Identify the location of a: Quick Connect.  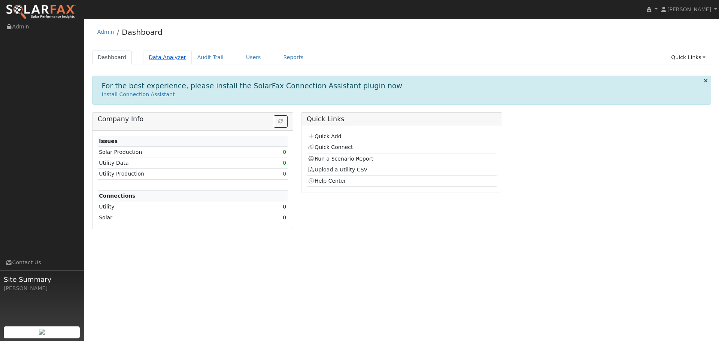
(330, 147).